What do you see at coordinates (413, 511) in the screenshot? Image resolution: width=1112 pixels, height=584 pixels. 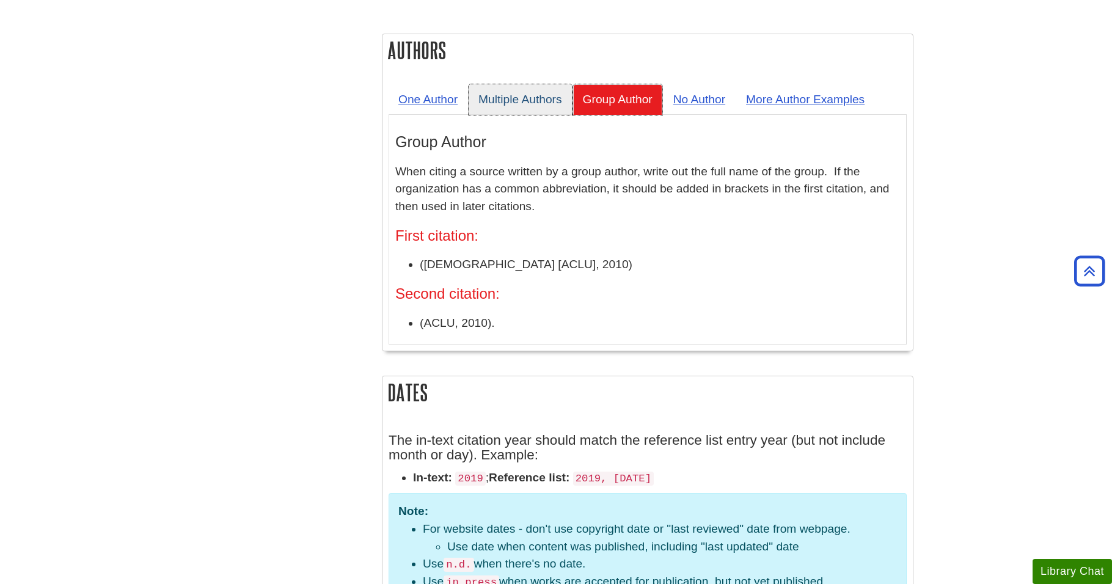 I see `strong: Note:` at bounding box center [413, 511].